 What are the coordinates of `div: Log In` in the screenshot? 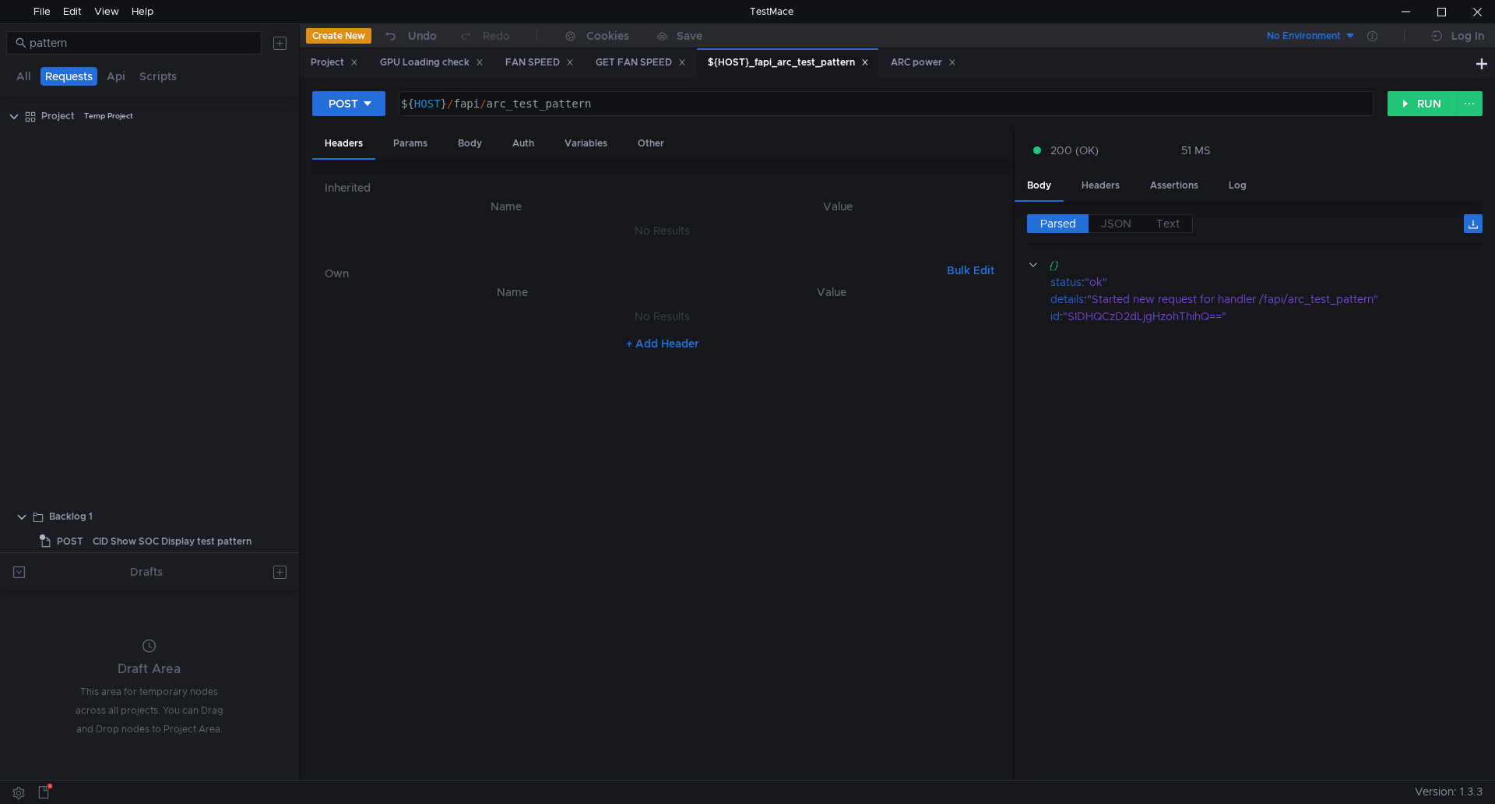 It's located at (1468, 36).